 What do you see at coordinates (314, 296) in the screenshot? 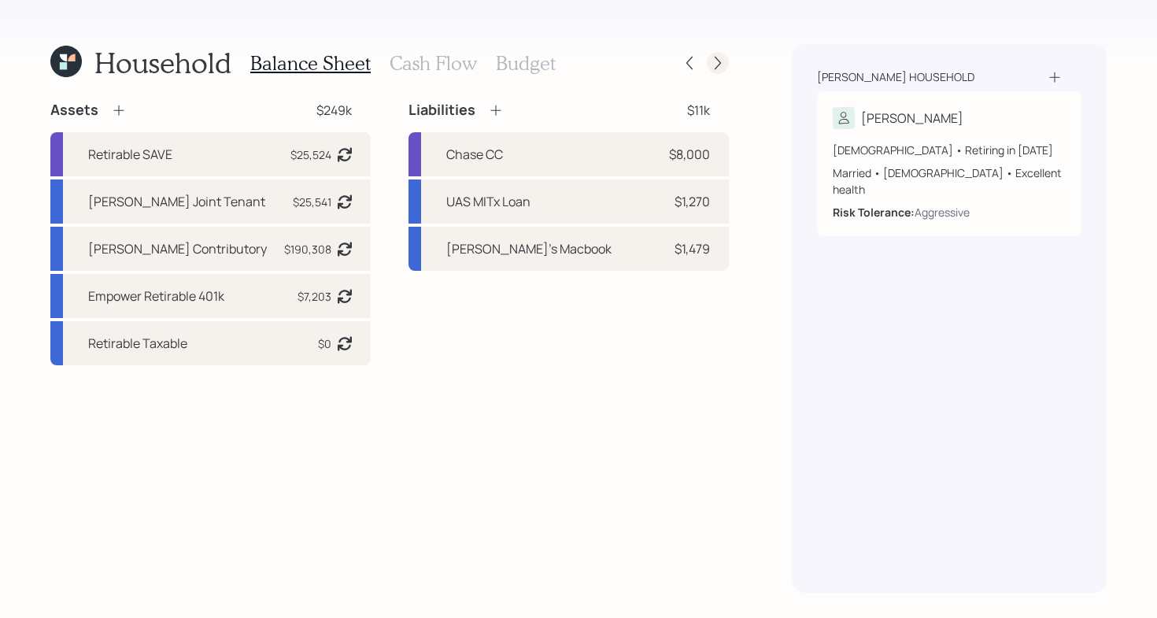
I see `div: $7,203` at bounding box center [314, 296].